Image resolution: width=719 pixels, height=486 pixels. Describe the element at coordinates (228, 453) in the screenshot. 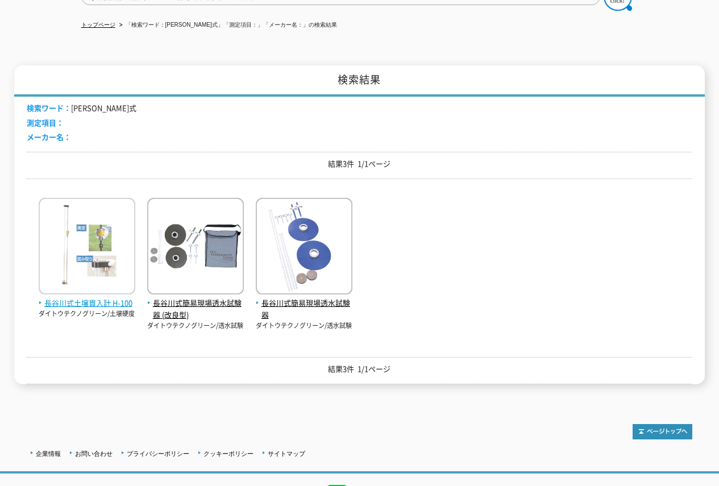

I see `a: クッキーポリシー` at that location.